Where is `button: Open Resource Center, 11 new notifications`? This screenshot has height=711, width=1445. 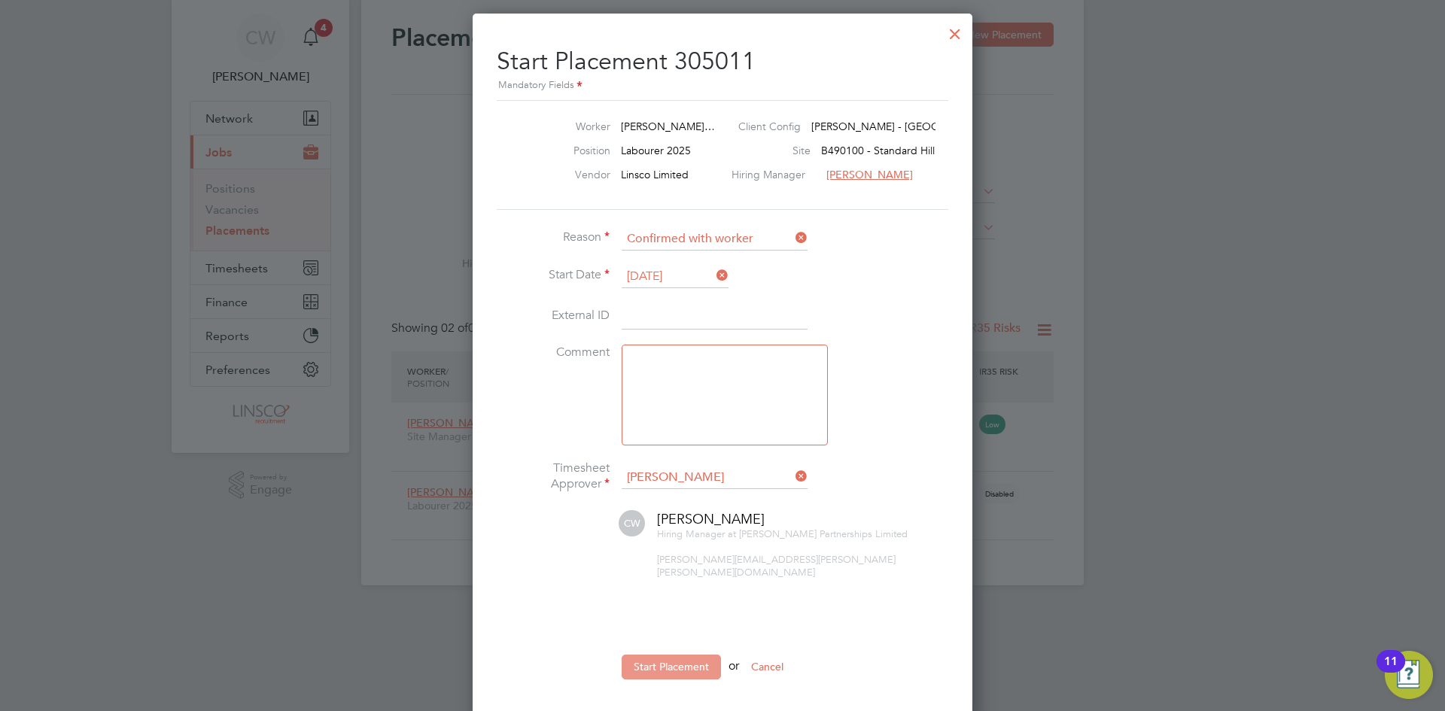
button: Open Resource Center, 11 new notifications is located at coordinates (1408, 675).